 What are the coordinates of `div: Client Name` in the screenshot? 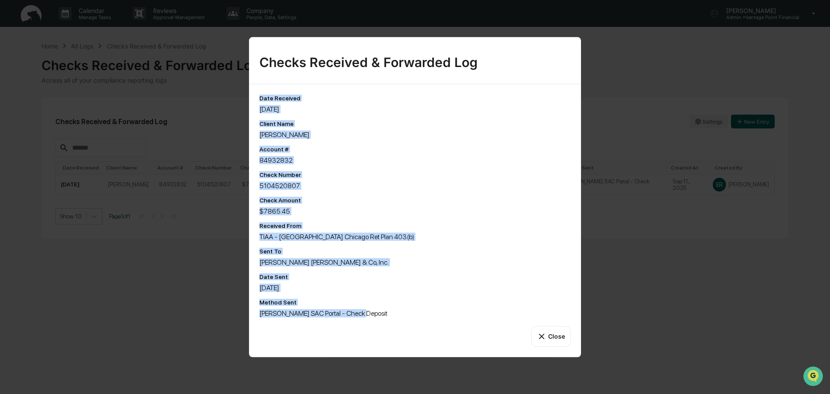 It's located at (415, 123).